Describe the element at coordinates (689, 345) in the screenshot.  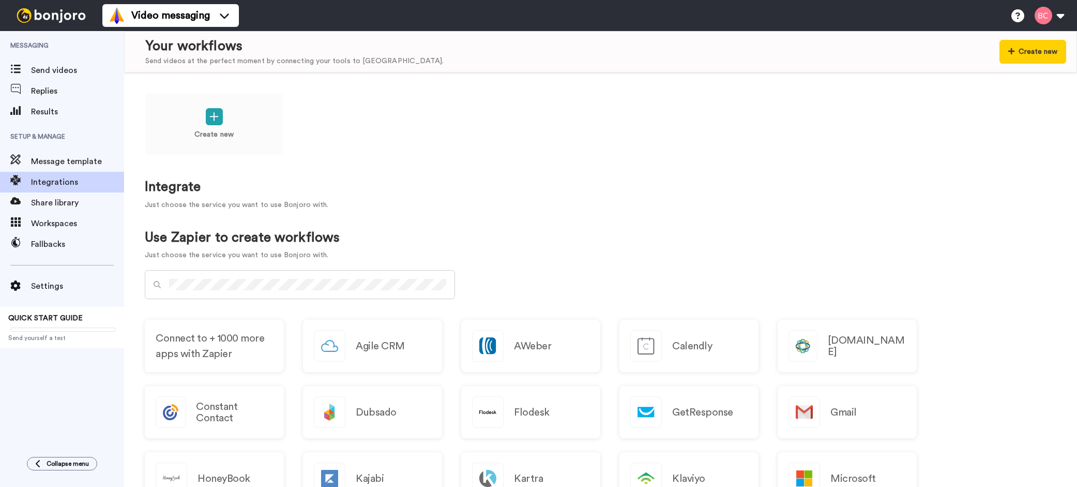
I see `a: Calendly` at that location.